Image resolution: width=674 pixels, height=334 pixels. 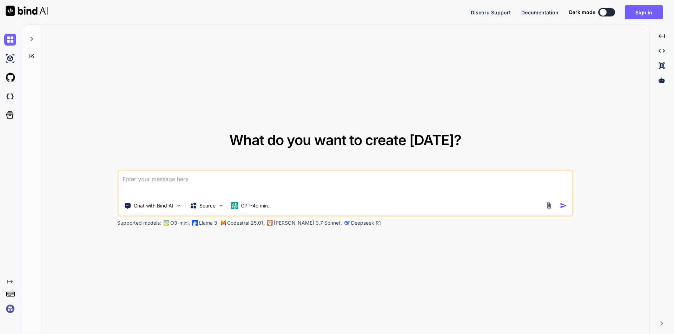 I want to click on img: ai-studio, so click(x=10, y=59).